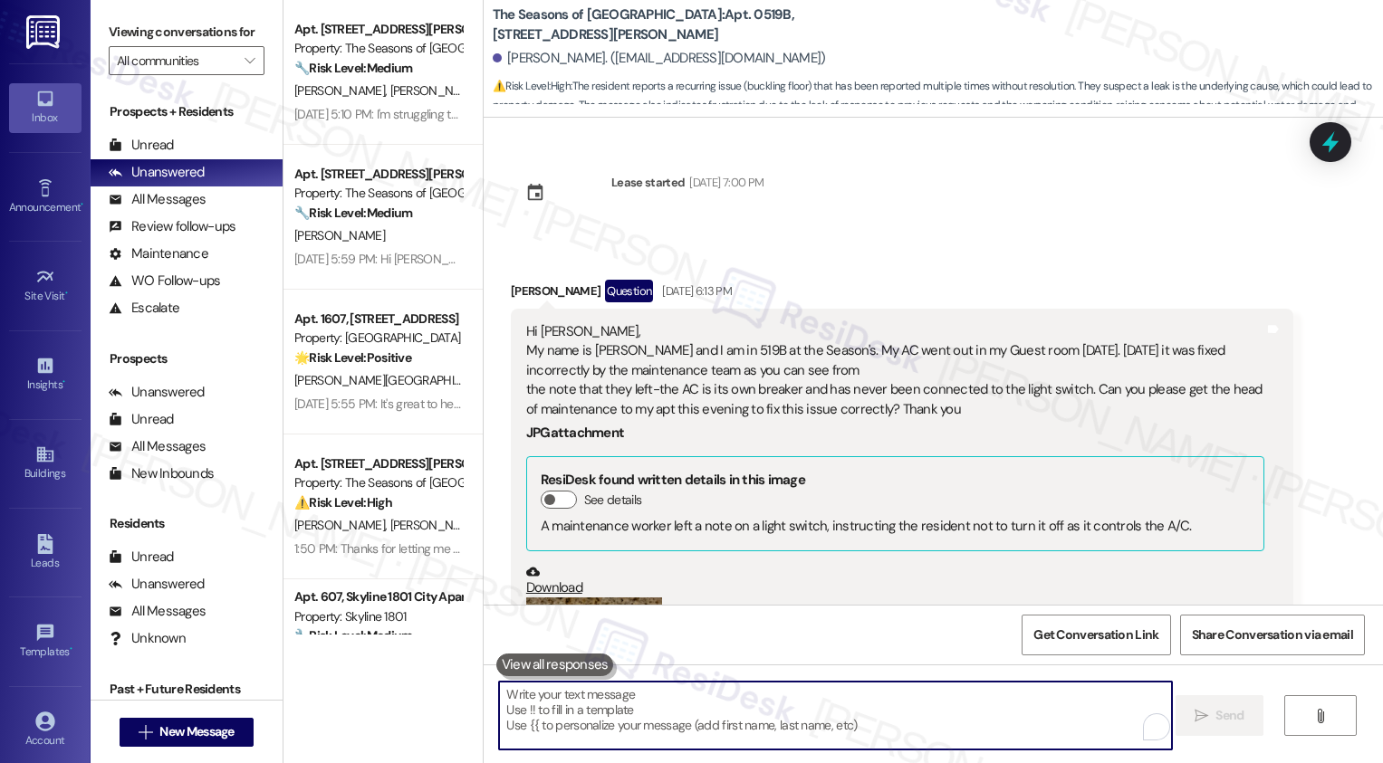  Describe the element at coordinates (45, 286) in the screenshot. I see `a: Site Visit •` at that location.